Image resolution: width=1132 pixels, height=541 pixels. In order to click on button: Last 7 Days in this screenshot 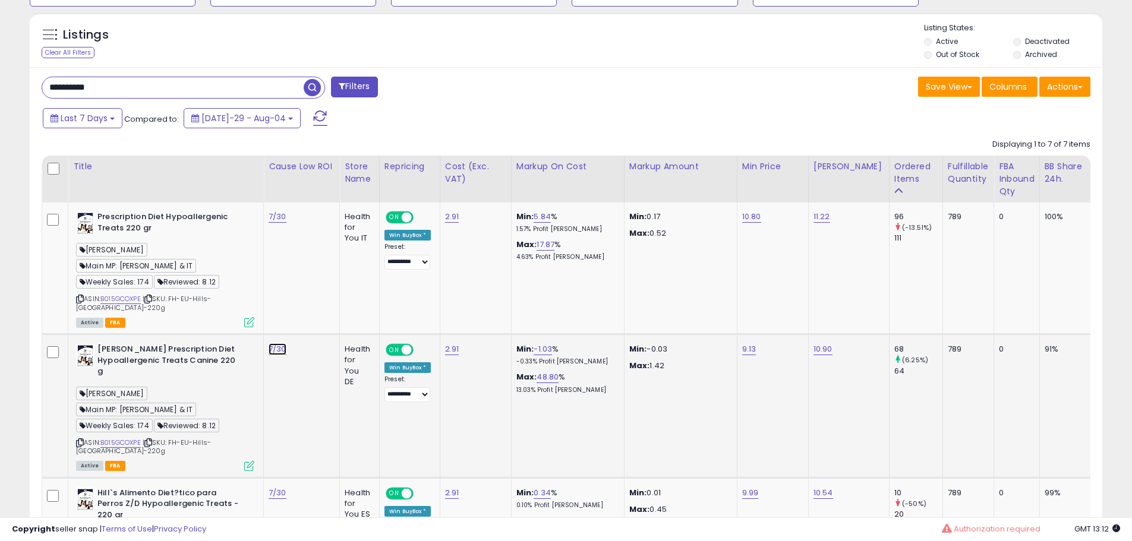, I will do `click(83, 118)`.